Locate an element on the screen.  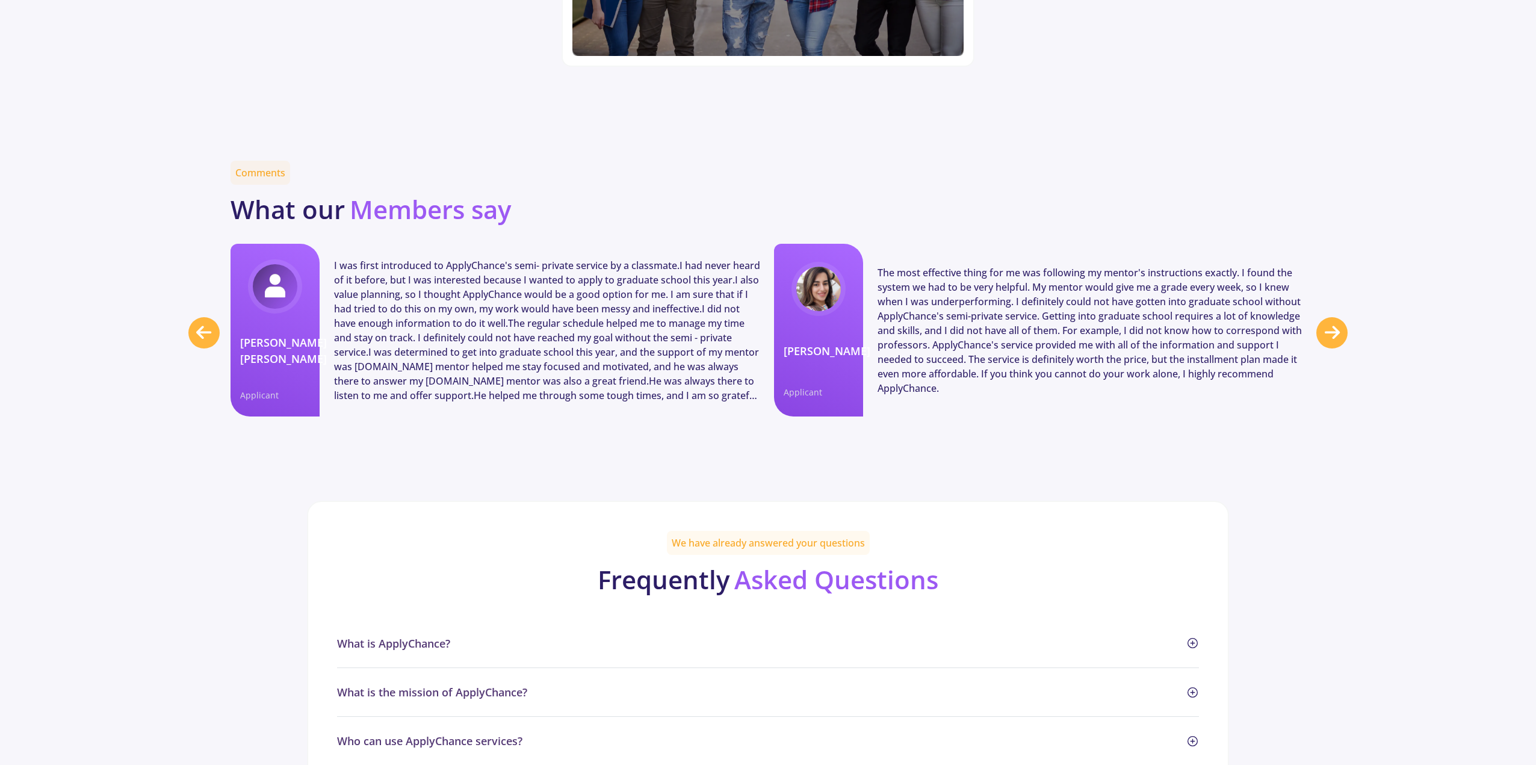
span: We have already answered your questions is located at coordinates (768, 543).